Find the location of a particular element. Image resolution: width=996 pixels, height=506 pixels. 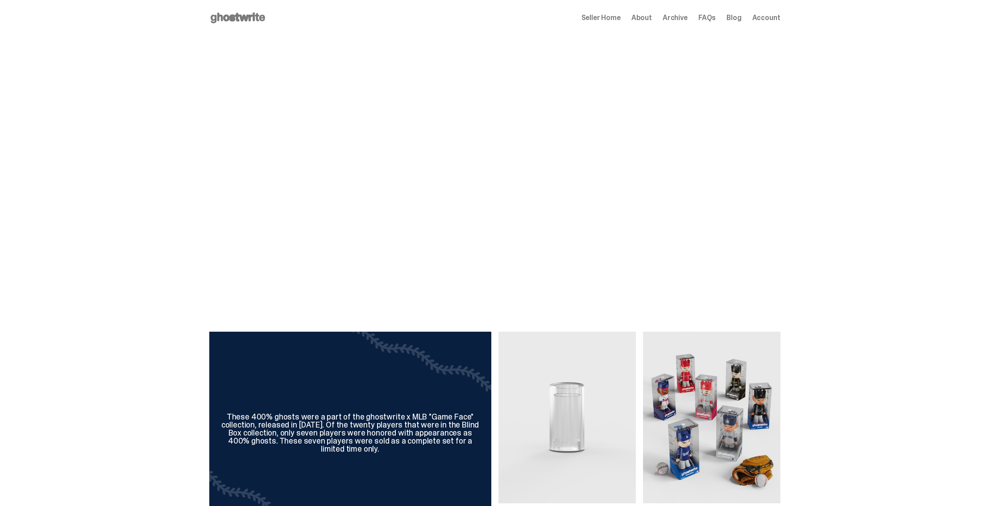

span: About is located at coordinates (642, 18).